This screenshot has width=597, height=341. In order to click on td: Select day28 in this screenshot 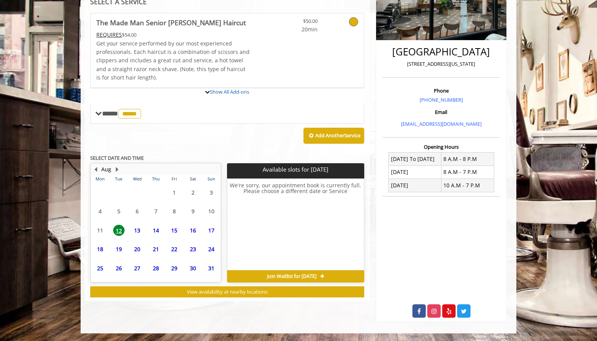, I will do `click(156, 268)`.